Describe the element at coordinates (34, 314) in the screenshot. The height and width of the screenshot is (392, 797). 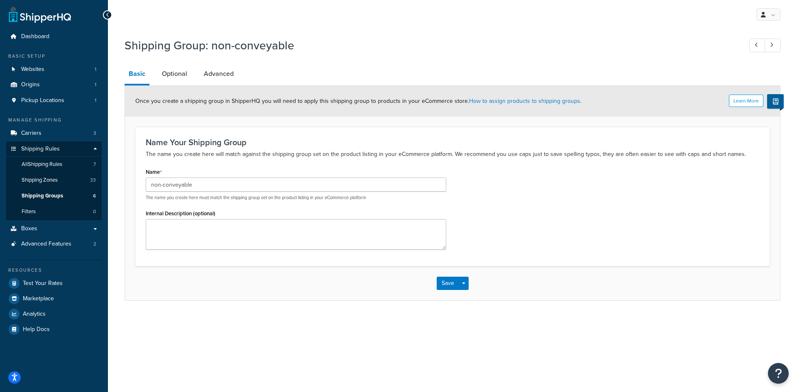
I see `span: Analytics` at that location.